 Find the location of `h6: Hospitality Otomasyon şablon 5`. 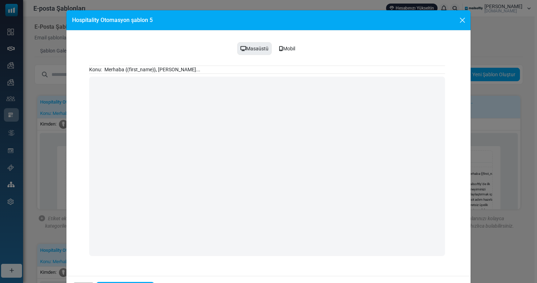

h6: Hospitality Otomasyon şablon 5 is located at coordinates (112, 20).